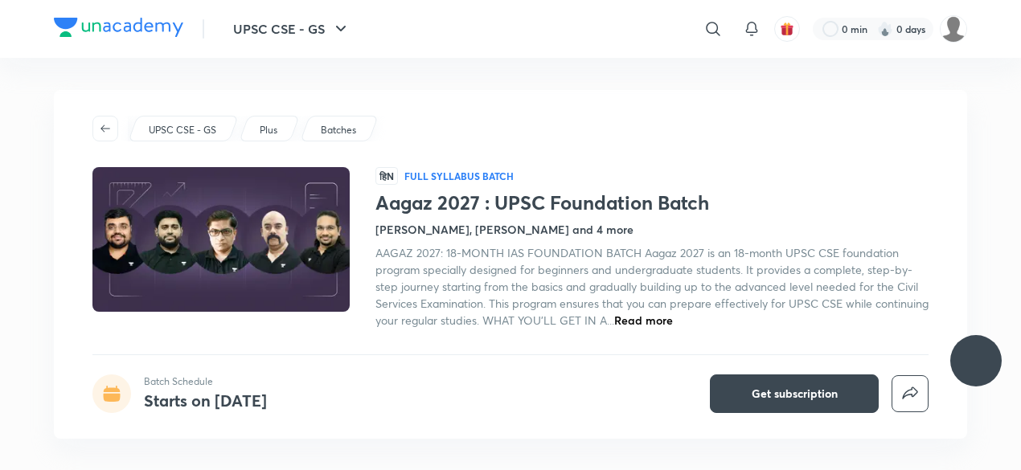  What do you see at coordinates (643, 320) in the screenshot?
I see `span: Read more` at bounding box center [643, 320].